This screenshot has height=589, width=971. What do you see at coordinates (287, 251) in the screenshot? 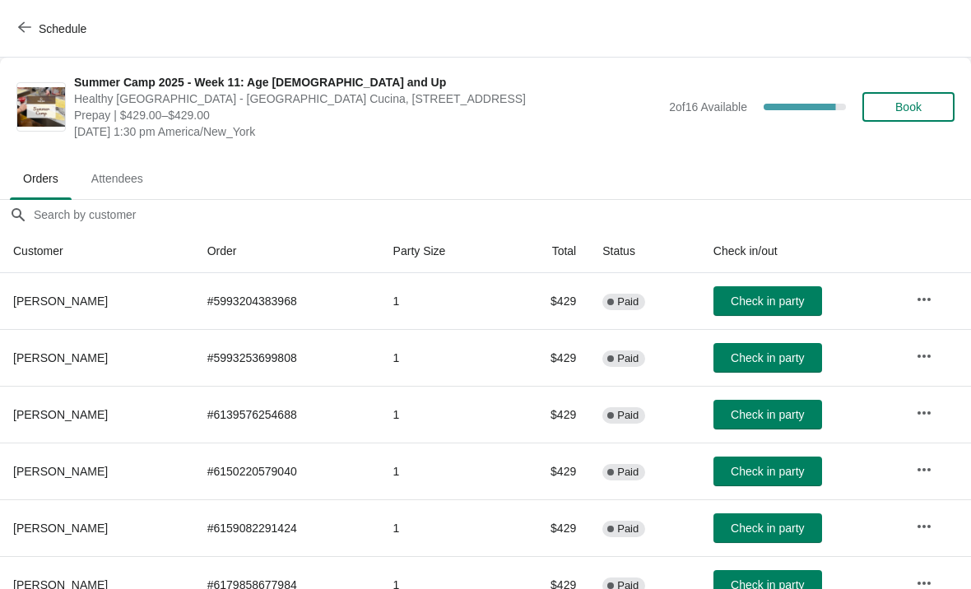
I see `th: Order` at bounding box center [287, 251].